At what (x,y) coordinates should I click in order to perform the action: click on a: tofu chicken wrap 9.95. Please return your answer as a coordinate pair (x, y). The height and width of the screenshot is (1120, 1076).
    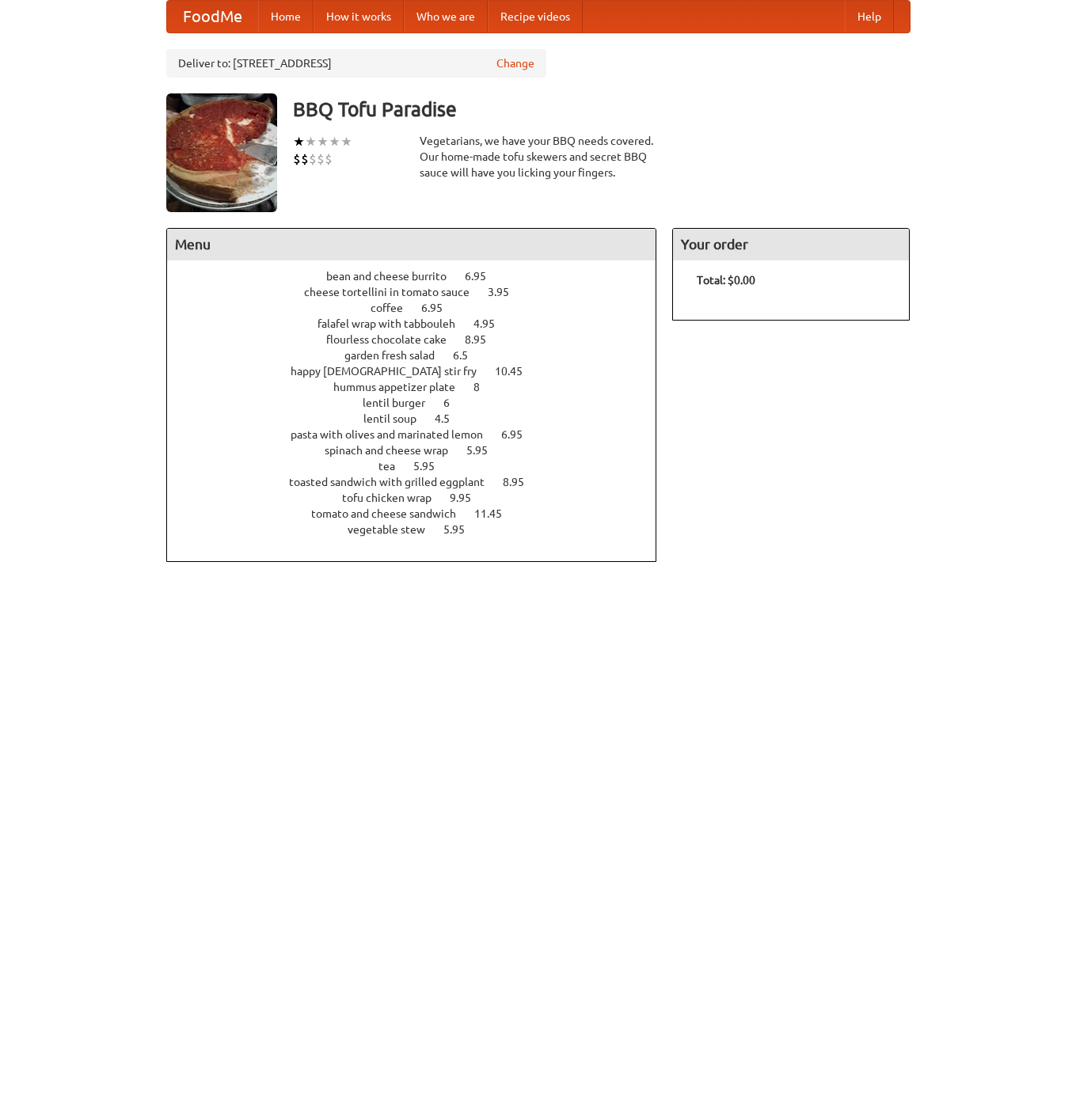
    Looking at the image, I should click on (421, 498).